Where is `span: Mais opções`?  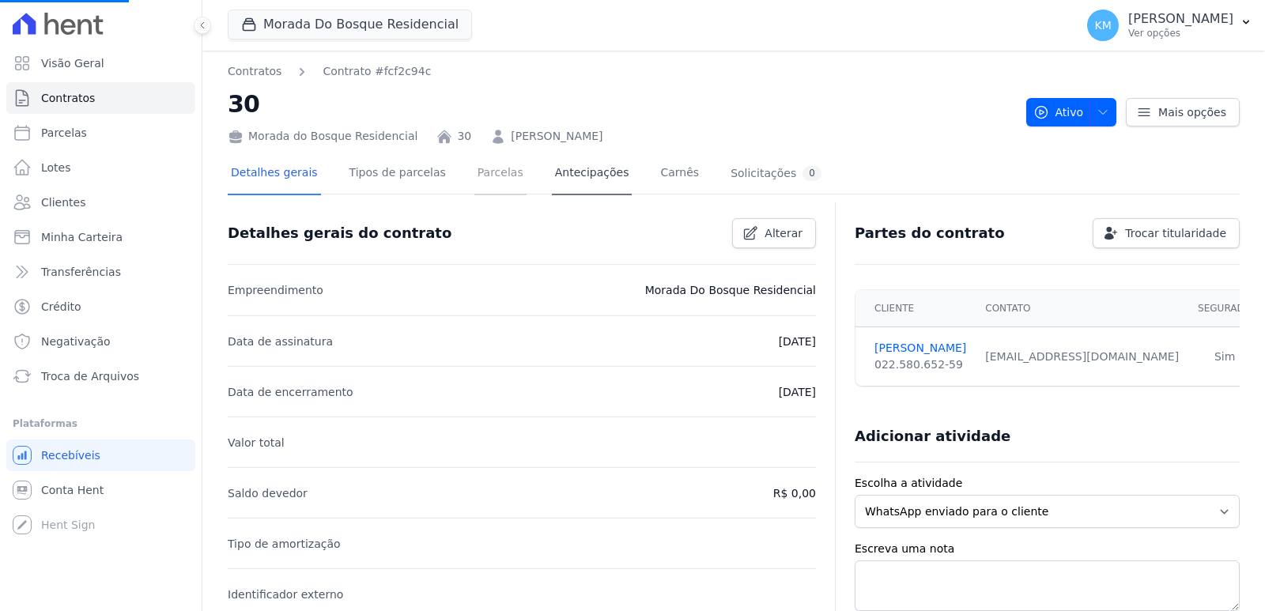 span: Mais opções is located at coordinates (1192, 112).